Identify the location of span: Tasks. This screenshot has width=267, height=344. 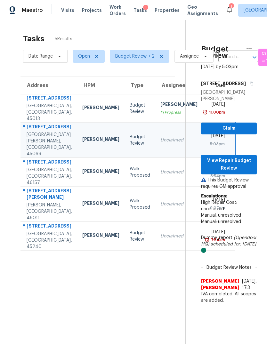
(140, 10).